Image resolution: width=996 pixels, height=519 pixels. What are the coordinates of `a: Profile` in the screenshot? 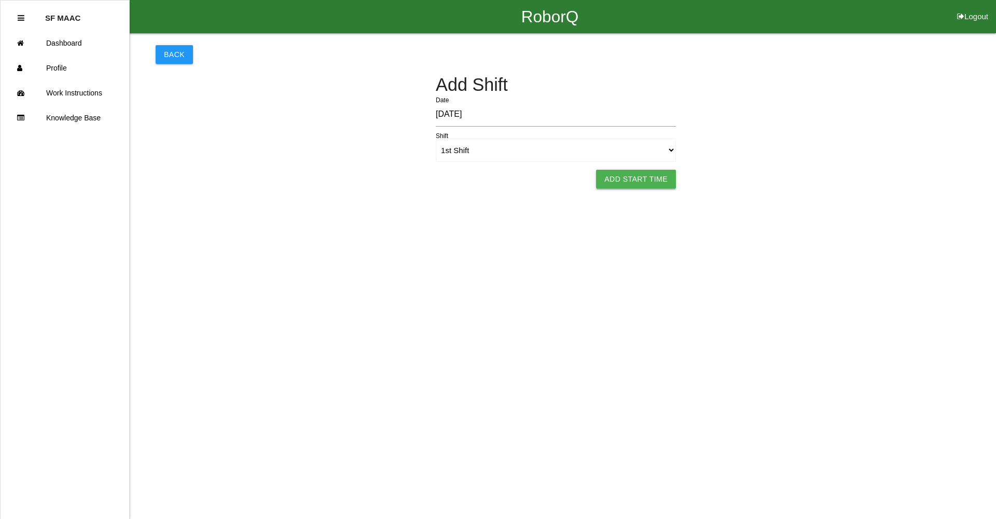 It's located at (65, 68).